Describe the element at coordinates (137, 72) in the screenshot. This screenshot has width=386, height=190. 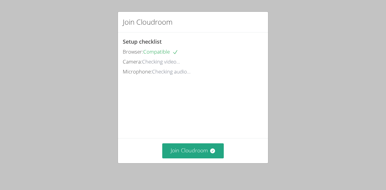
I see `span: Microphone:` at that location.